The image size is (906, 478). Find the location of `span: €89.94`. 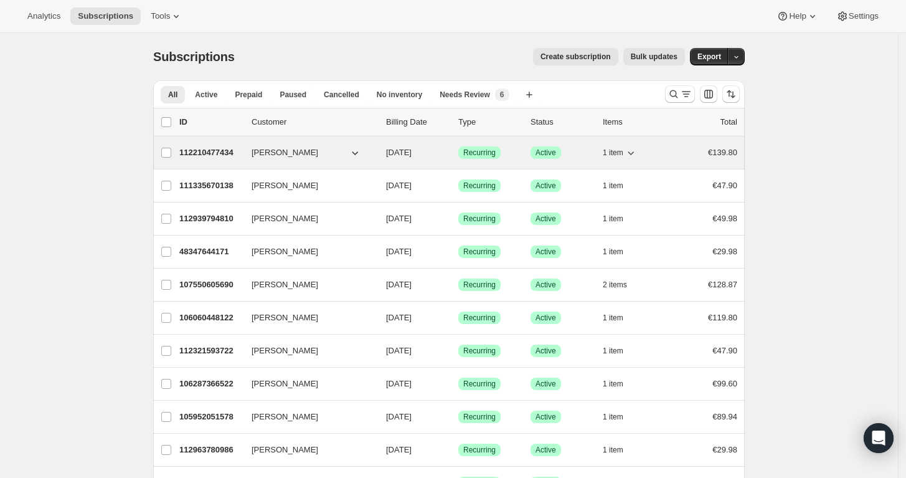

span: €89.94 is located at coordinates (725, 416).